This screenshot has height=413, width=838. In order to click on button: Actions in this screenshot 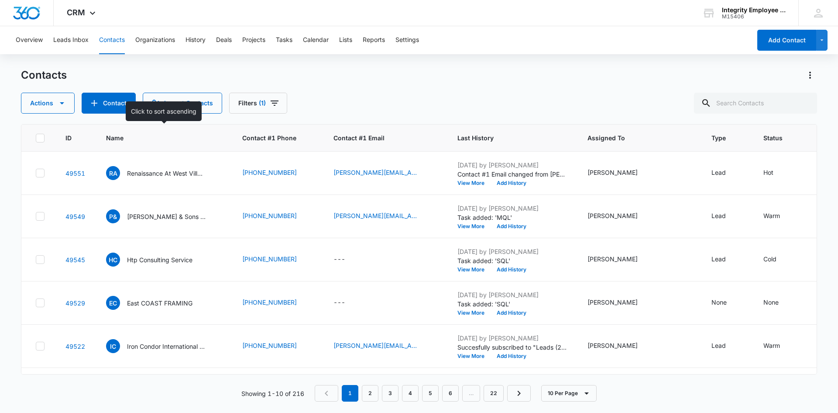, I will do `click(48, 103)`.